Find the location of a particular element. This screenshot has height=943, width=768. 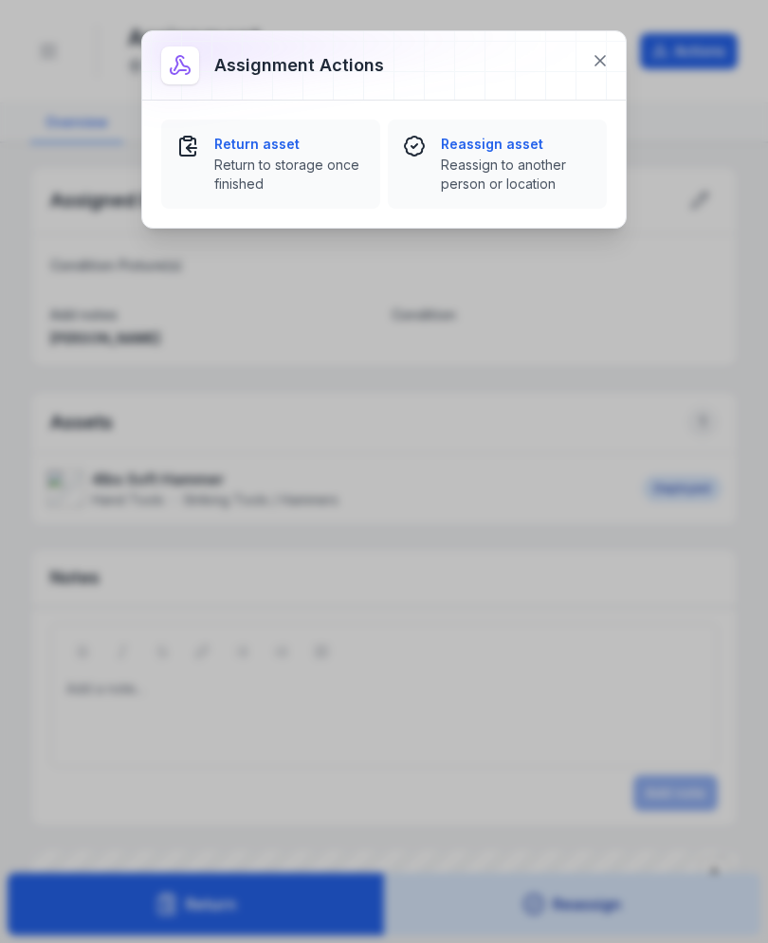

span: Reassign to another person or location is located at coordinates (516, 175).